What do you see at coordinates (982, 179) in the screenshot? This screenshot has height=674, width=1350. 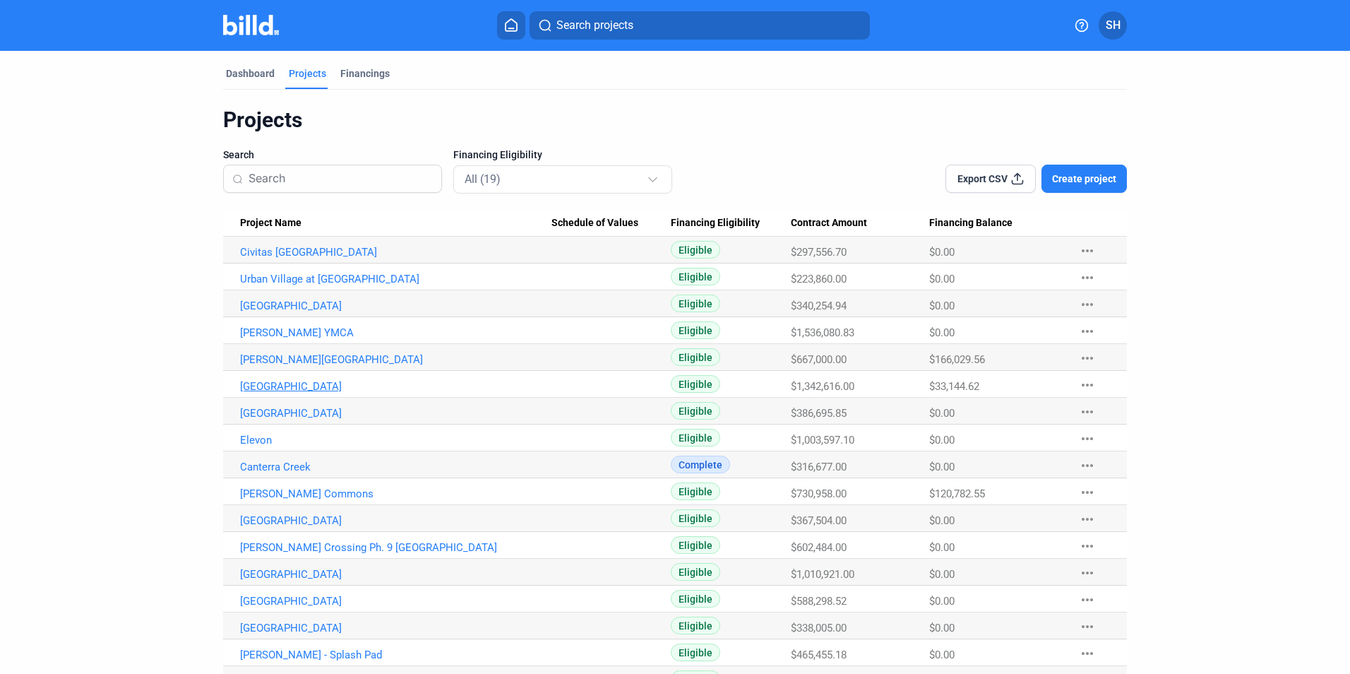 I see `span: Export CSV` at bounding box center [982, 179].